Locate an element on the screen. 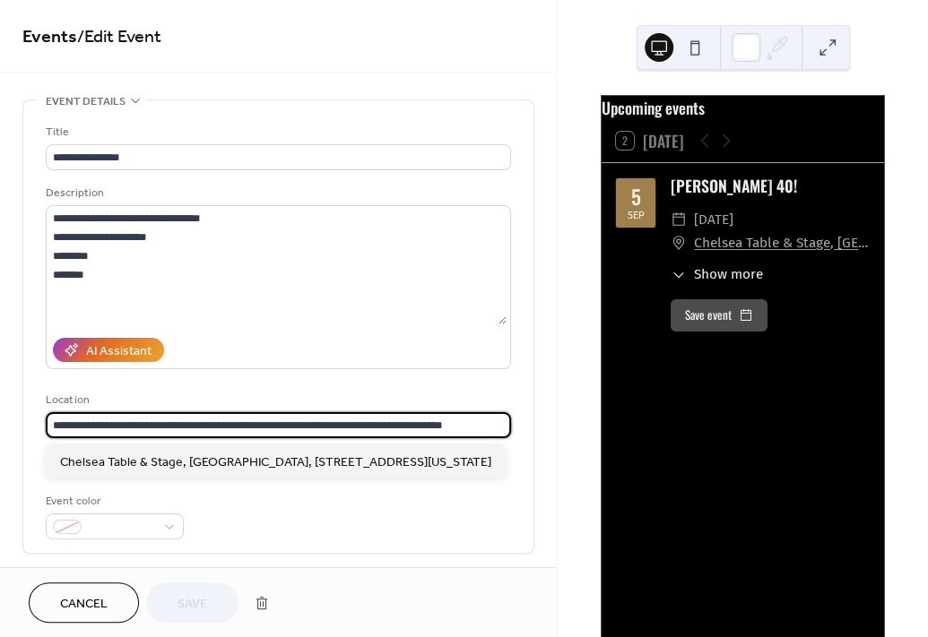  div: Event color is located at coordinates (113, 501).